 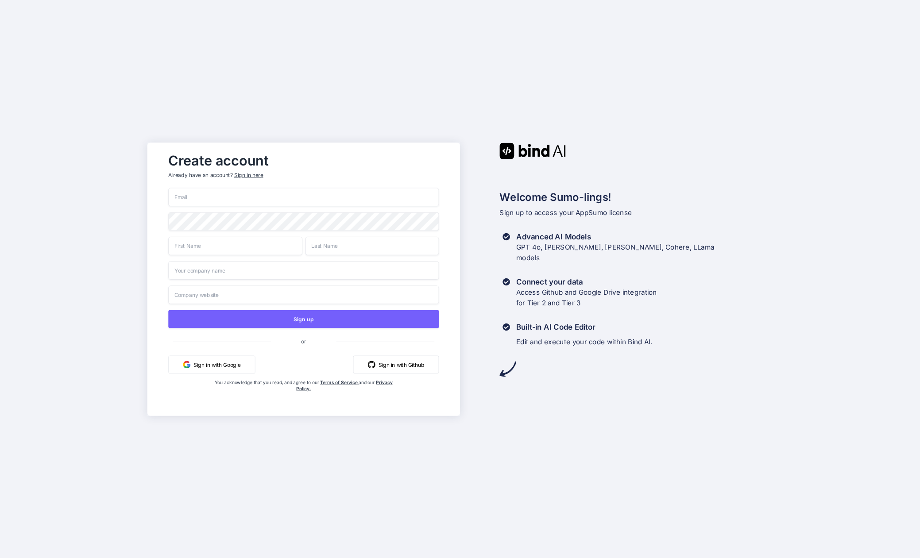 What do you see at coordinates (532, 150) in the screenshot?
I see `img: Bind AI logo` at bounding box center [532, 150].